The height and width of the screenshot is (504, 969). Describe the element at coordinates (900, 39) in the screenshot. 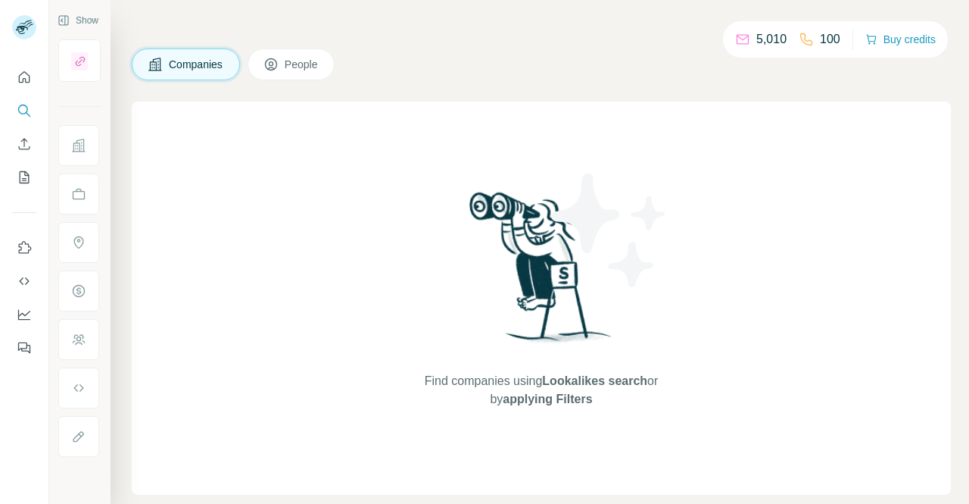

I see `button: Buy credits` at that location.